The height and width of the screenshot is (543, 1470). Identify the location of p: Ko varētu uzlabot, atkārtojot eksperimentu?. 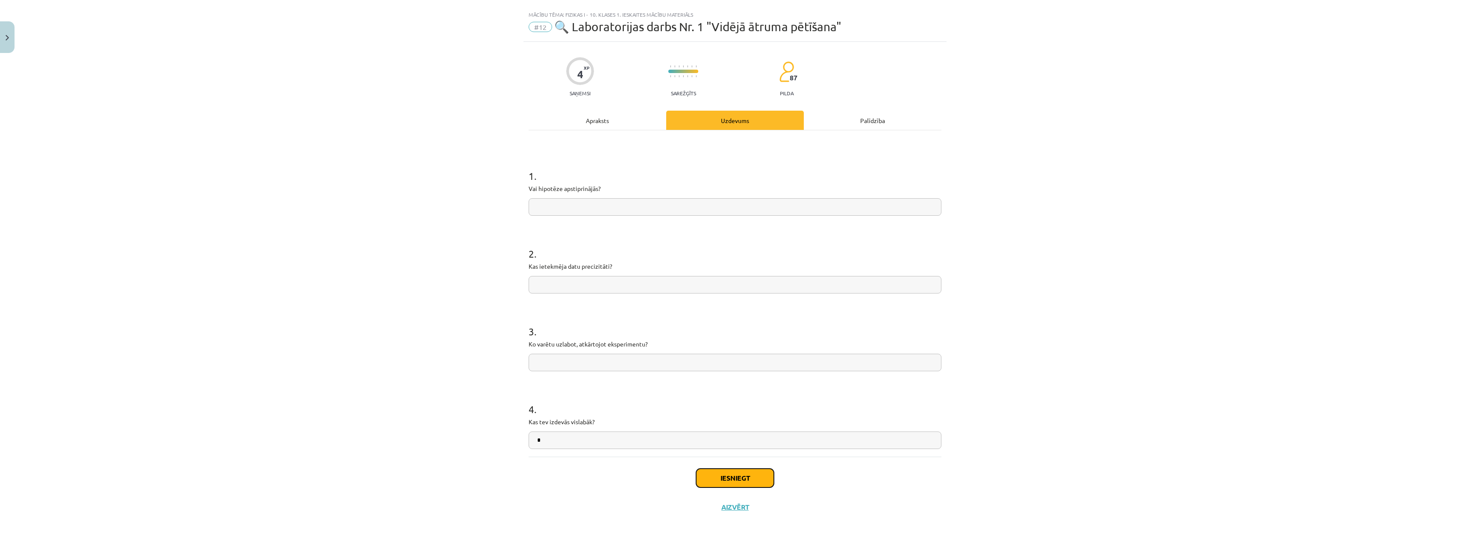
(735, 344).